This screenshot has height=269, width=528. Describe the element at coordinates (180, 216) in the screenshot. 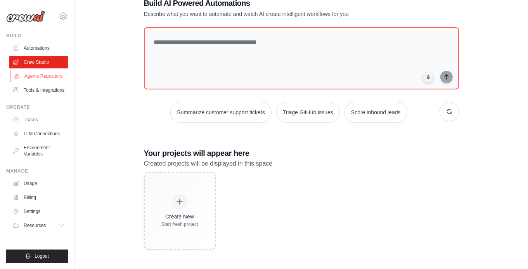

I see `div: Create New` at that location.